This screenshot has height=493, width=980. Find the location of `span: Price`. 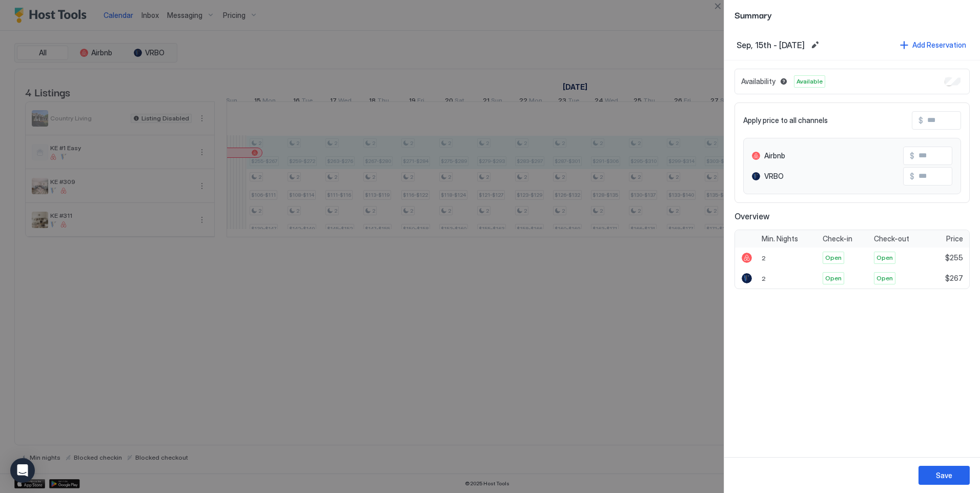

span: Price is located at coordinates (954, 239).